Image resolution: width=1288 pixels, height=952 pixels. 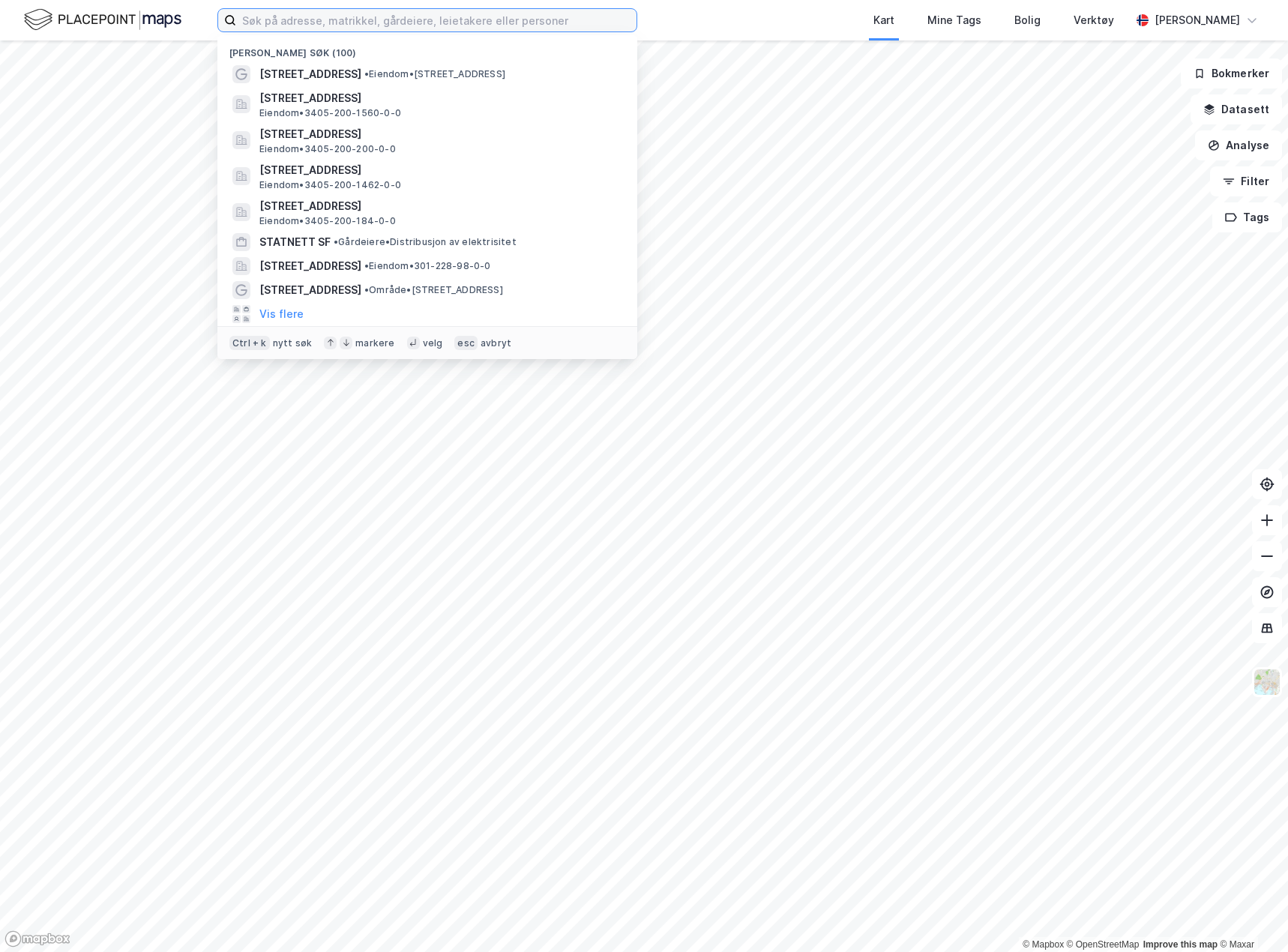 What do you see at coordinates (1246, 181) in the screenshot?
I see `button: Filter` at bounding box center [1246, 181].